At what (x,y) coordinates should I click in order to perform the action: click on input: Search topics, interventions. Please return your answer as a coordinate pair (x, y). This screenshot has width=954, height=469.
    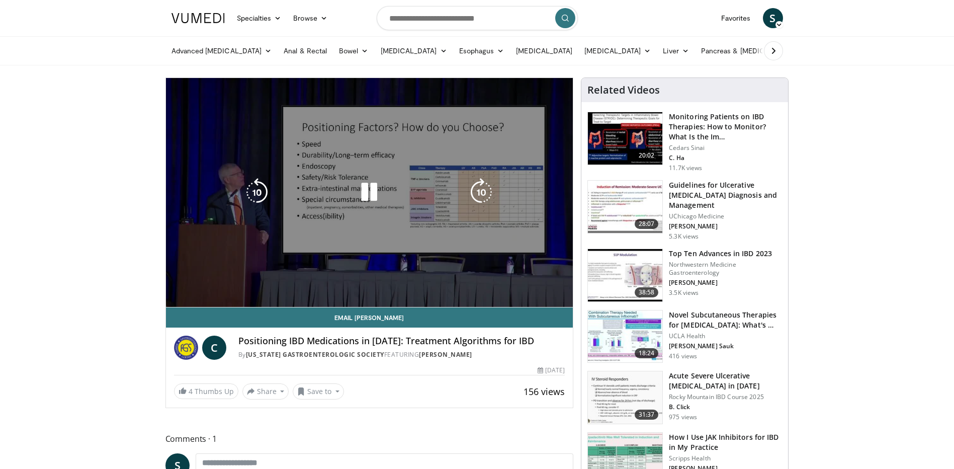
    Looking at the image, I should click on (477, 18).